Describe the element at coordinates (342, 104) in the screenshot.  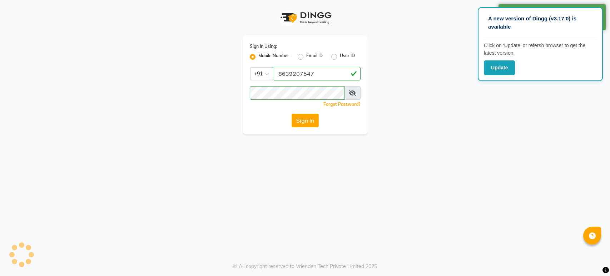
I see `a: Forgot Password?` at that location.